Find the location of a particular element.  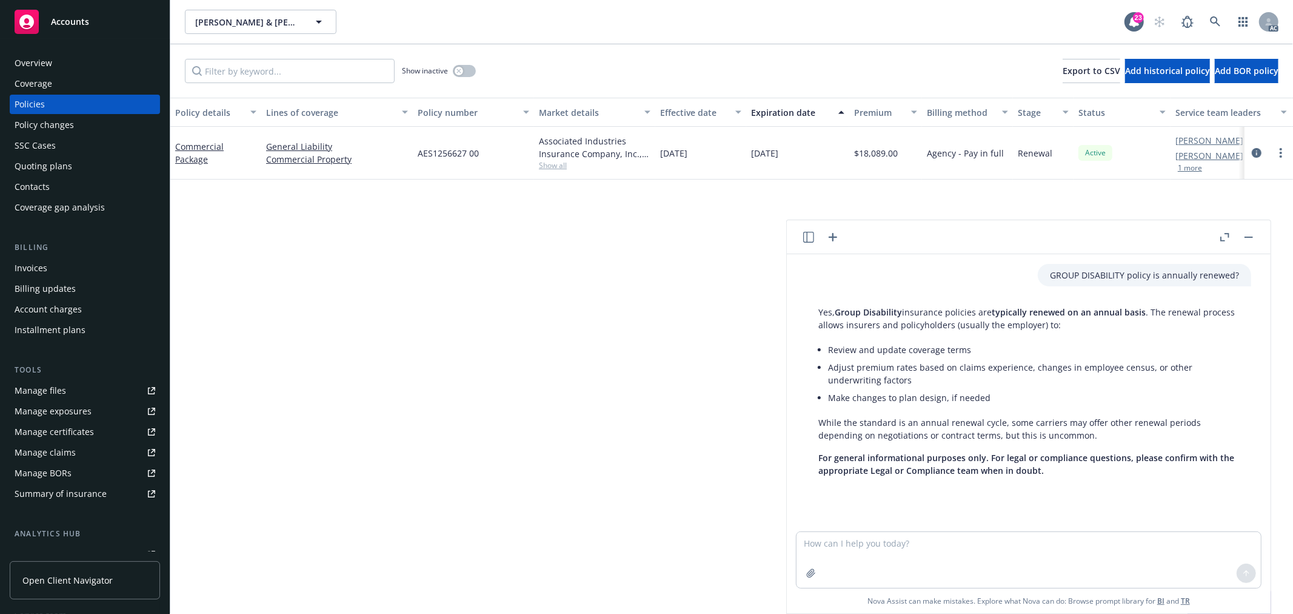

p: While the standard is an annual renewal cycle, some carriers may offer other renewal periods depe... is located at coordinates (1029, 429).